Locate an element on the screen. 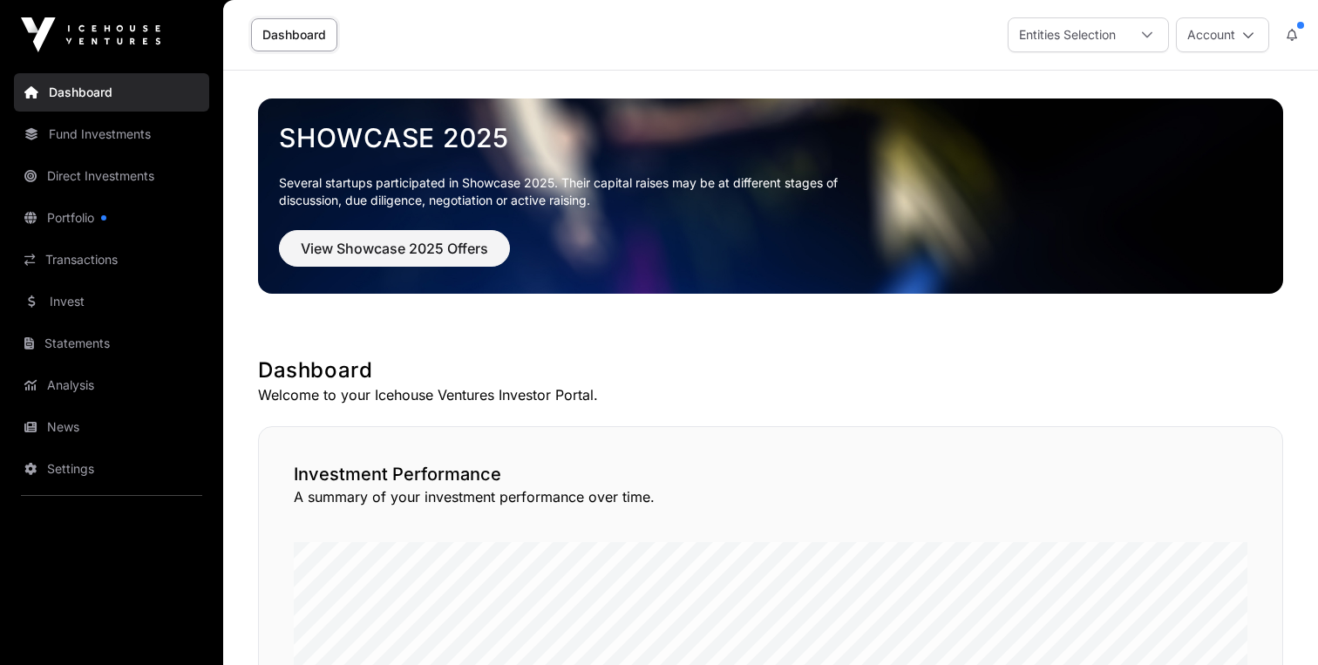  a: Fund Investments is located at coordinates (112, 134).